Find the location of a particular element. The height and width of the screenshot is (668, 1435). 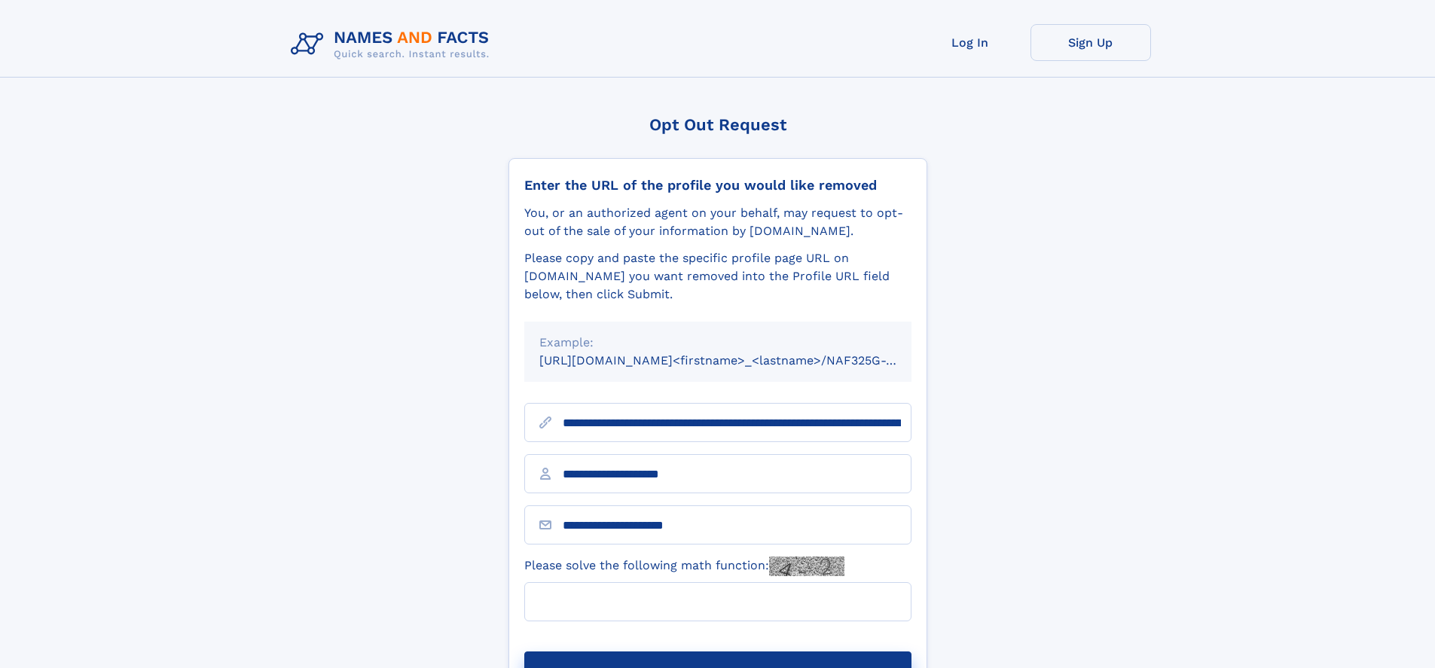

div: Opt Out Request is located at coordinates (718, 124).